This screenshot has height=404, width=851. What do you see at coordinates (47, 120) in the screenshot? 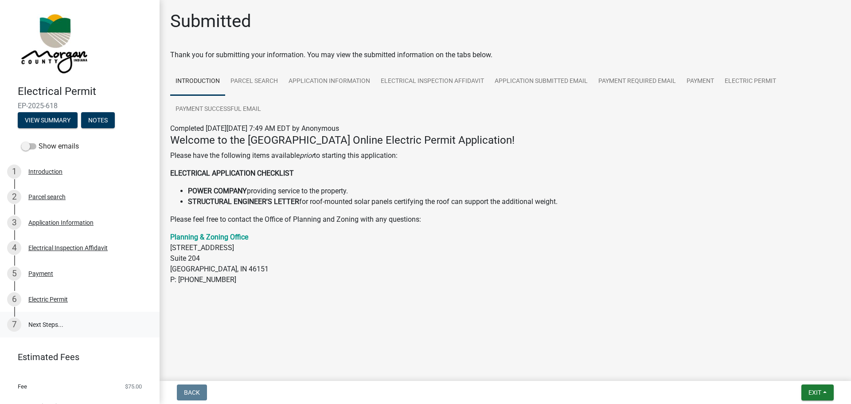
I see `button: View Summary` at bounding box center [47, 120].